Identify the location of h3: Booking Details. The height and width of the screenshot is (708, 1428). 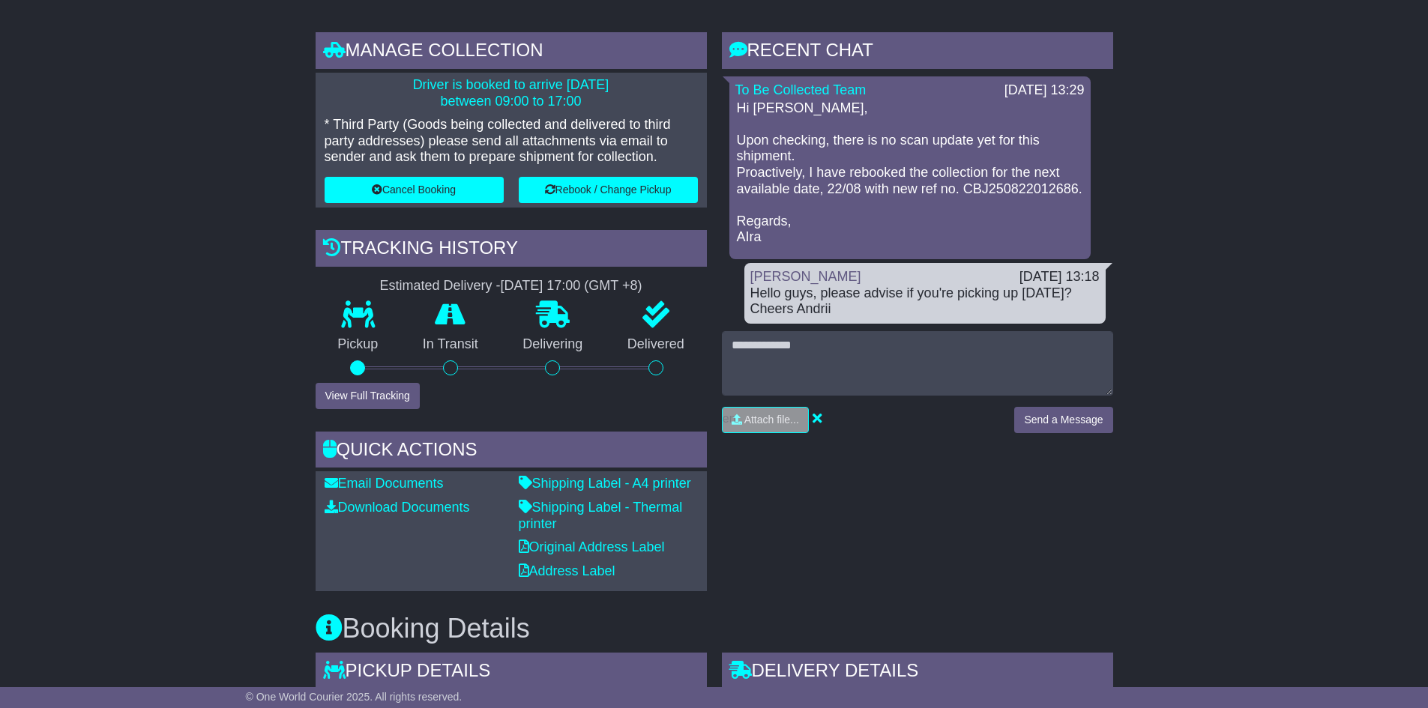
(714, 629).